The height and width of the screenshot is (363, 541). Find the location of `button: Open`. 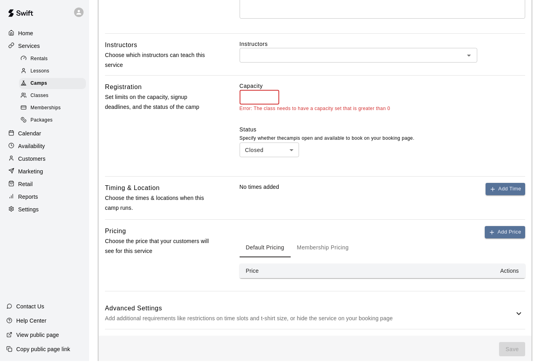

button: Open is located at coordinates (469, 57).